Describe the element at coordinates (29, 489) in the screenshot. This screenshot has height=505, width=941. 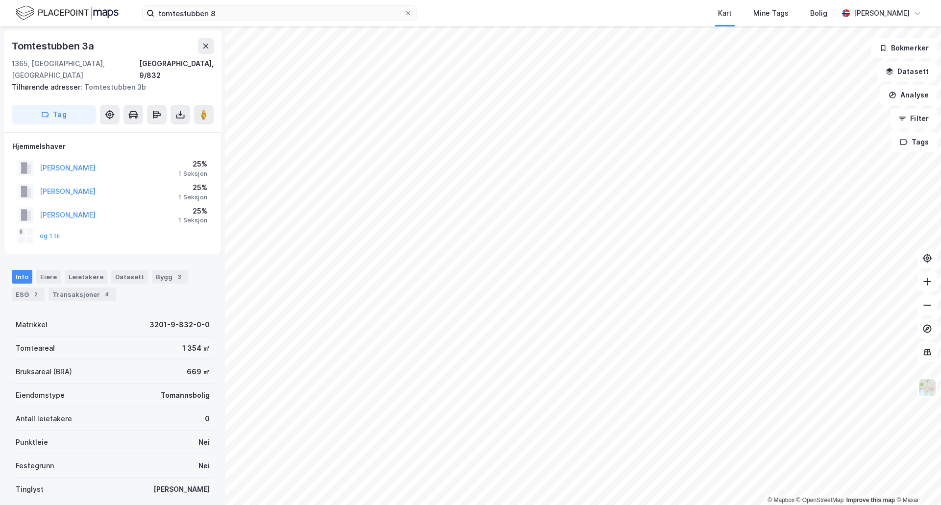
I see `div: Tinglyst` at that location.